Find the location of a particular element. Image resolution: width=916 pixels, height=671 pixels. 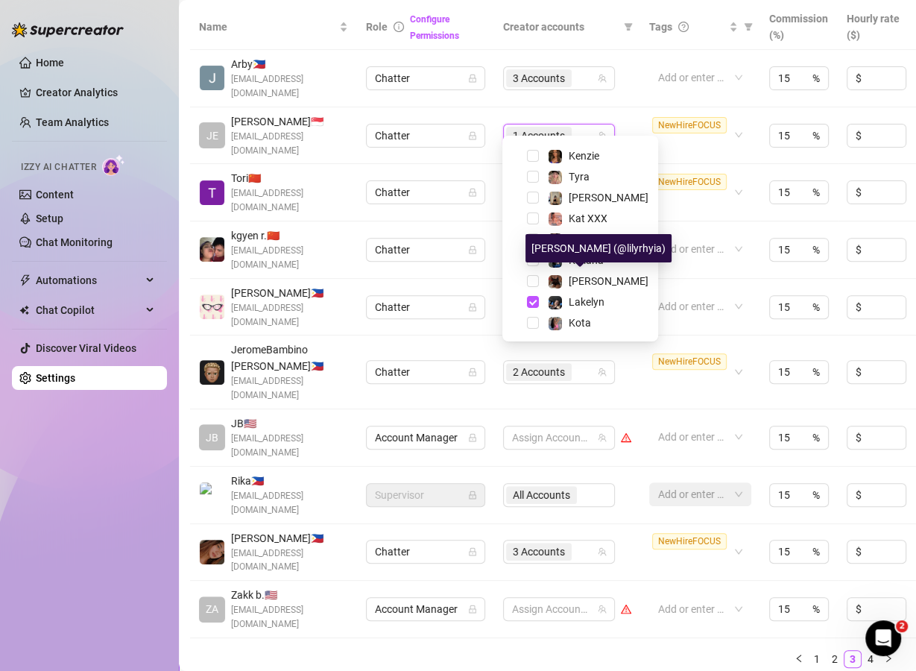

img: Arby is located at coordinates (212, 78).